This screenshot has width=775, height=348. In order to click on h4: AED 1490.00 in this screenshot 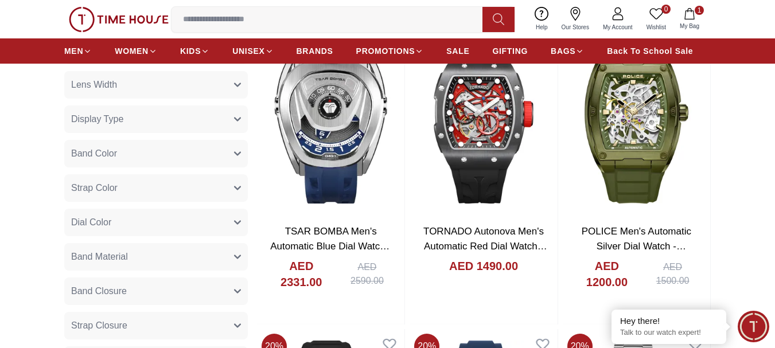, I will do `click(484, 266)`.